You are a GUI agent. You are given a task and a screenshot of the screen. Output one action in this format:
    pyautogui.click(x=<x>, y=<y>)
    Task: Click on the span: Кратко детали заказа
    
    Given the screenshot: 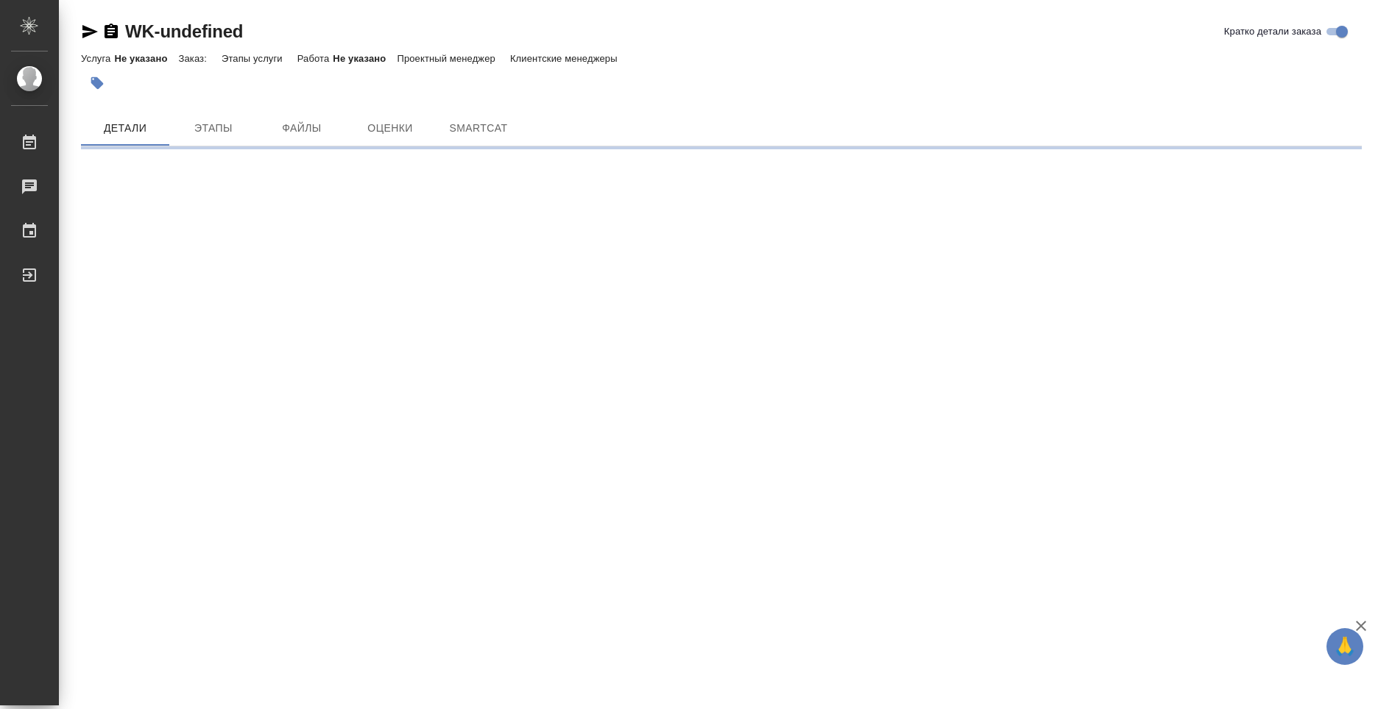 What is the action you would take?
    pyautogui.click(x=1272, y=32)
    